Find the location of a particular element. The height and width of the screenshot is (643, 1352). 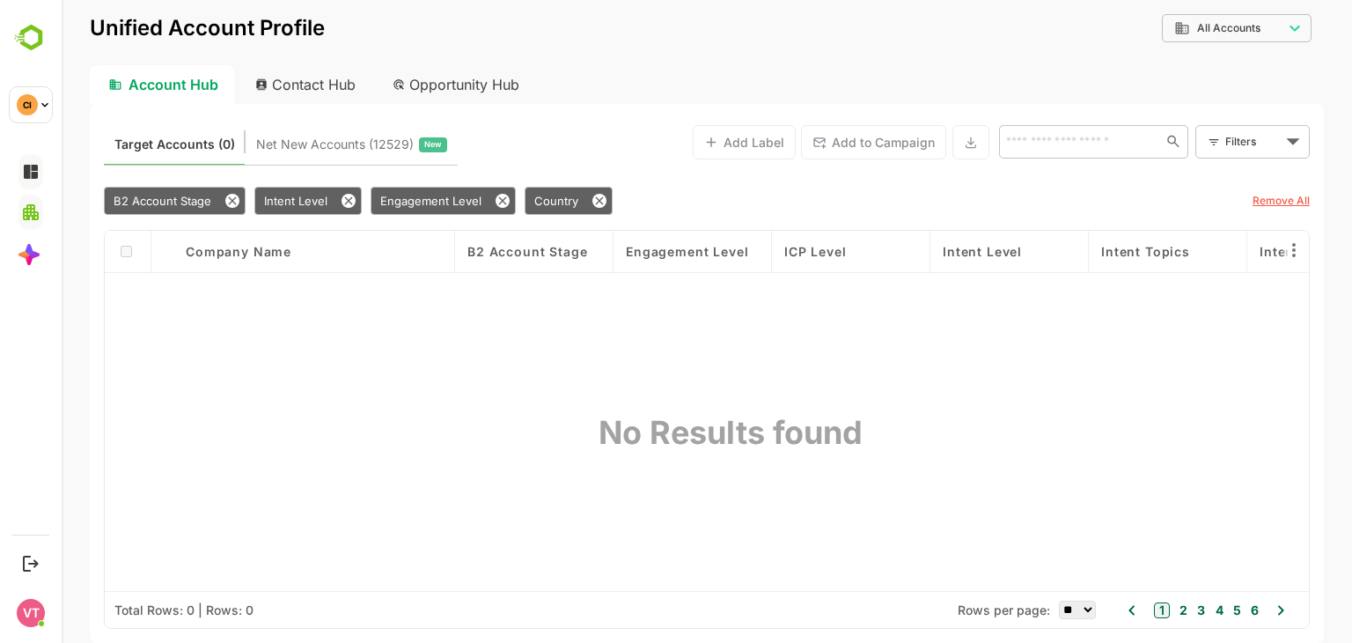

button: 5 is located at coordinates (1173, 610).